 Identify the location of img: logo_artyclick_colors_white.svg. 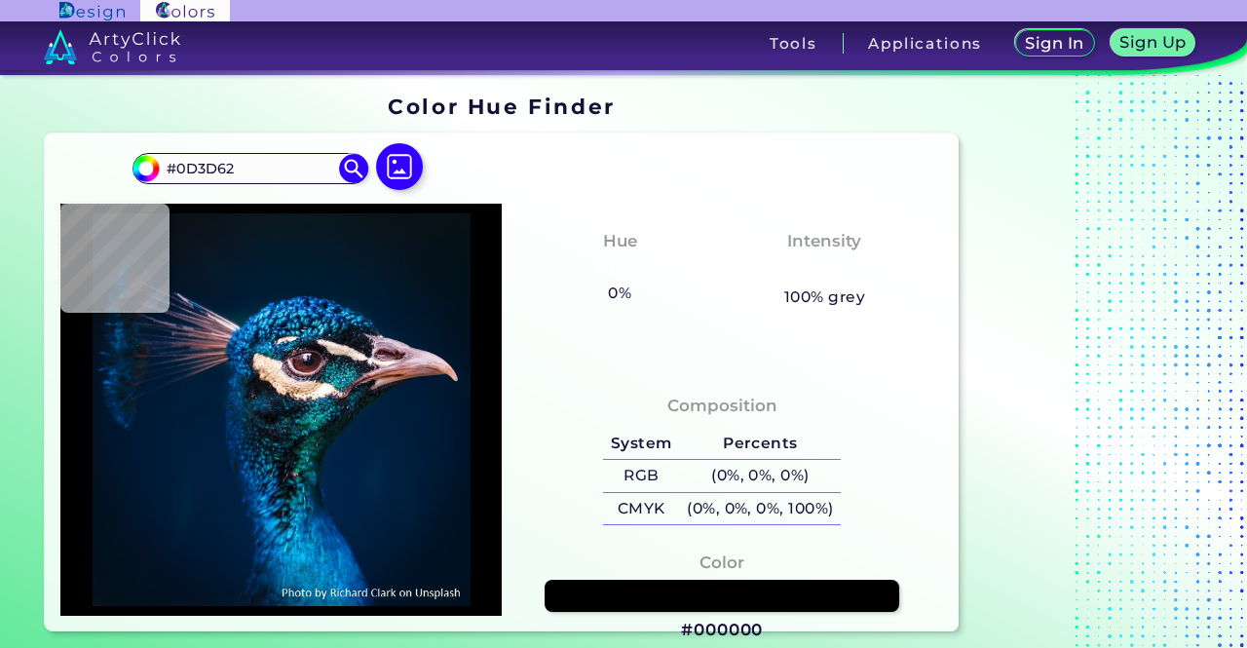
(112, 47).